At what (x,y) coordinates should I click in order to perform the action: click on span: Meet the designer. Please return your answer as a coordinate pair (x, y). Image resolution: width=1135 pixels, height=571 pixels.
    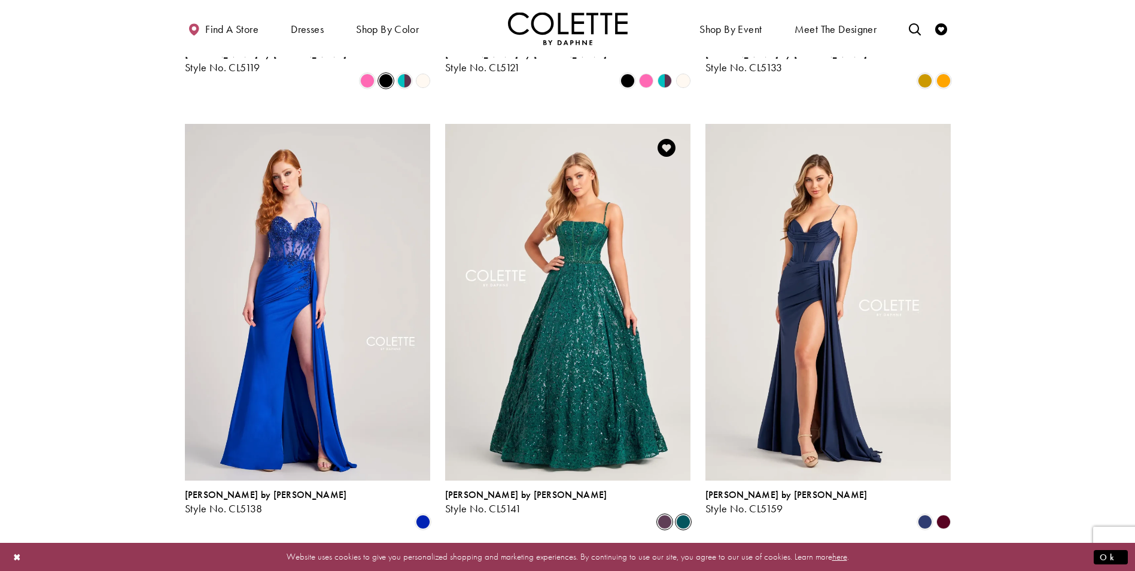
    Looking at the image, I should click on (836, 29).